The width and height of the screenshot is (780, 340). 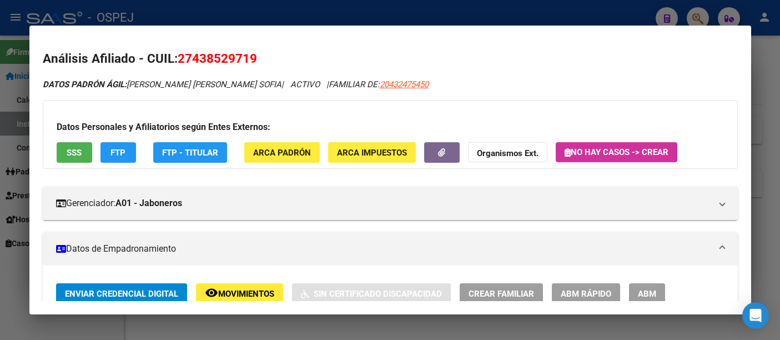 I want to click on button: No hay casos -> Crear, so click(x=616, y=152).